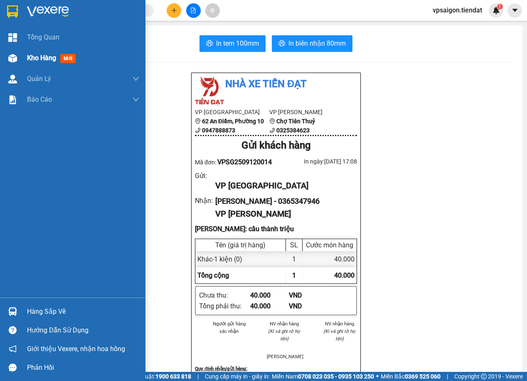 The width and height of the screenshot is (527, 381). Describe the element at coordinates (83, 368) in the screenshot. I see `div: Phản hồi` at that location.